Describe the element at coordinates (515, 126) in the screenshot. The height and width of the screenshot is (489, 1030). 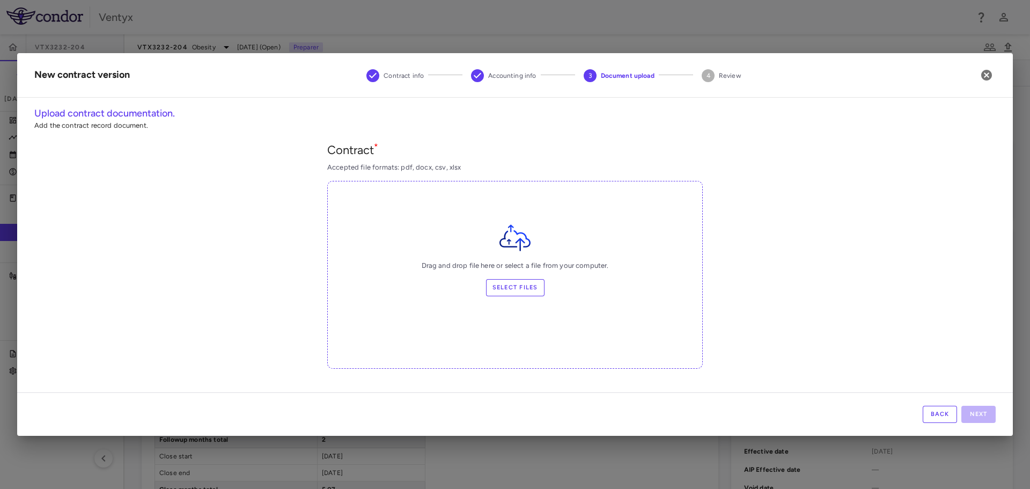
I see `p: Add the contract record document.` at that location.